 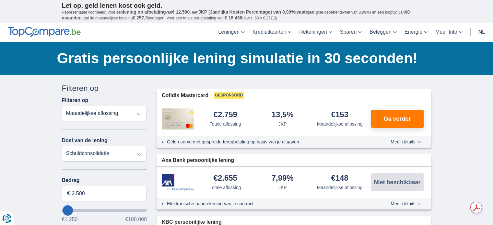 I want to click on span: JKP (Jaarlijks Kosten Percentage) van 8,99%, so click(x=247, y=12).